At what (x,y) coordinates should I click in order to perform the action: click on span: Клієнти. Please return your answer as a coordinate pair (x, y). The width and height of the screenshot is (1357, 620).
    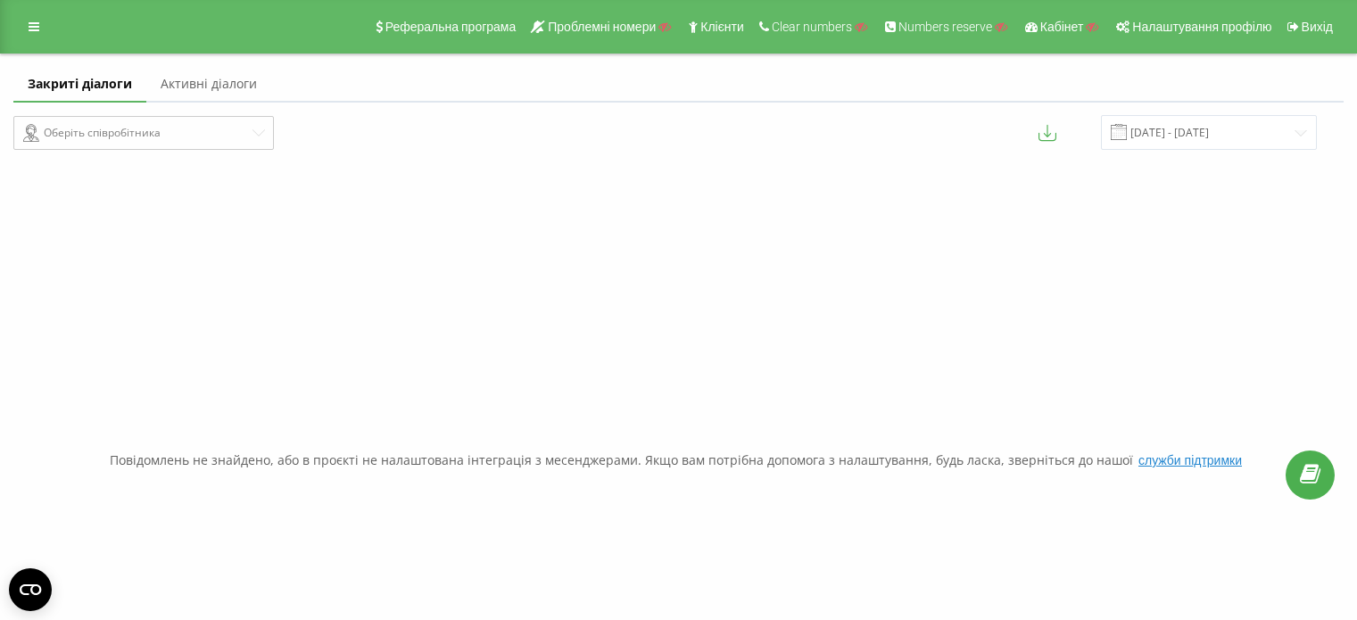
    Looking at the image, I should click on (722, 27).